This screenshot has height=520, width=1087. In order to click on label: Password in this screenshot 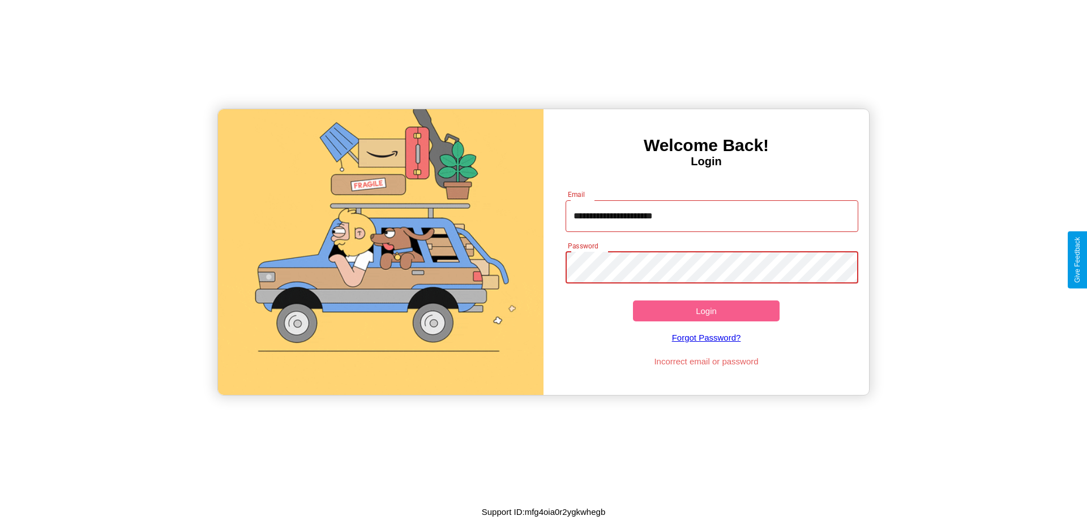, I will do `click(583, 246)`.